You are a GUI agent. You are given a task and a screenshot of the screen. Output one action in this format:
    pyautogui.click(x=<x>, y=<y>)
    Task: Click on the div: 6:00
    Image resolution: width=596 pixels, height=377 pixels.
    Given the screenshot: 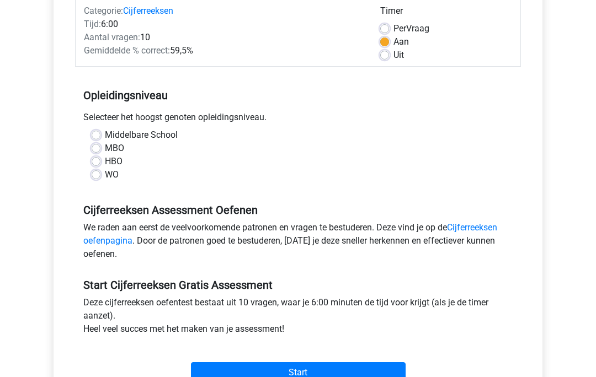 What is the action you would take?
    pyautogui.click(x=224, y=25)
    